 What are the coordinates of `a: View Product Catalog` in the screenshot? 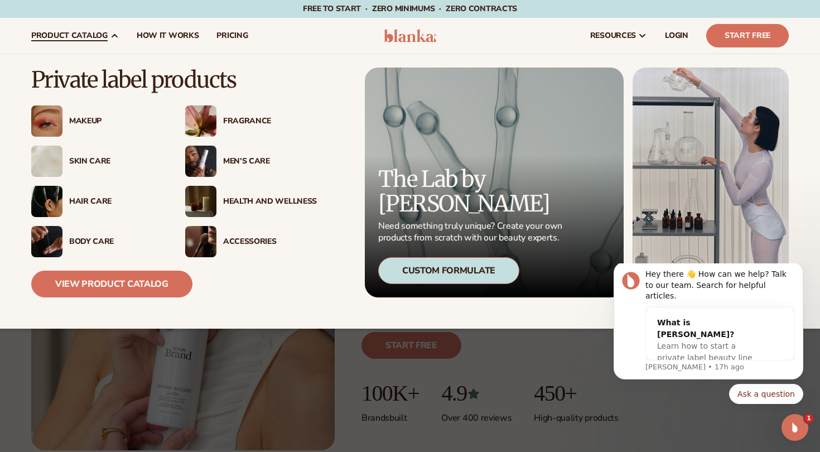 It's located at (112, 284).